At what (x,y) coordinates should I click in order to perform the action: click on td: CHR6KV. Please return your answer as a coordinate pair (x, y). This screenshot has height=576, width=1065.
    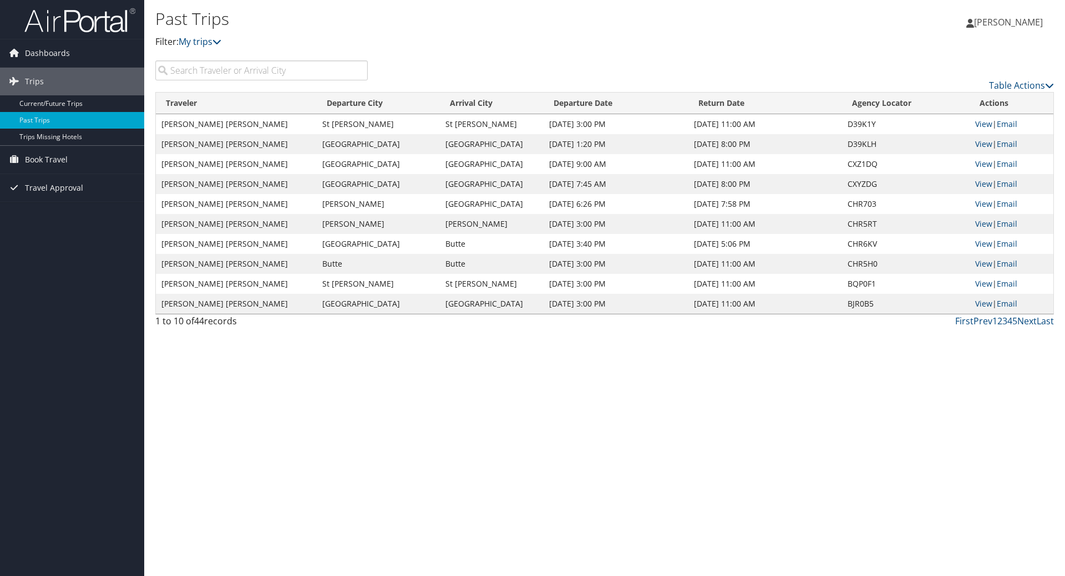
    Looking at the image, I should click on (905, 244).